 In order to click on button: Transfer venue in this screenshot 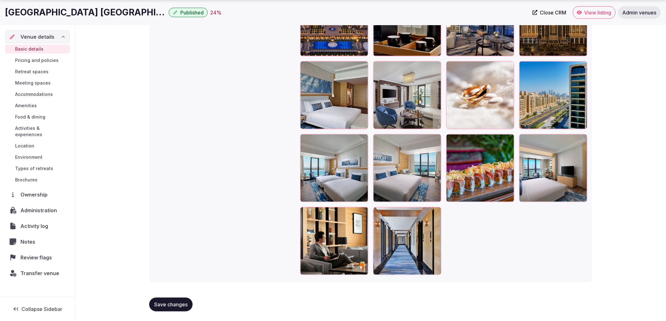, I will do `click(37, 273)`.